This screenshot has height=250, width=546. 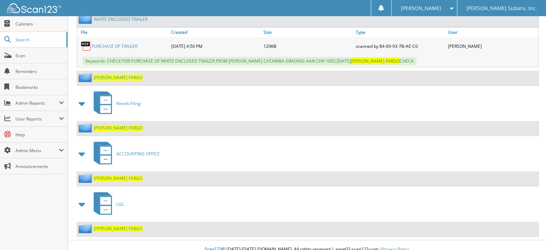 I want to click on span: Admin Menu, so click(x=37, y=150).